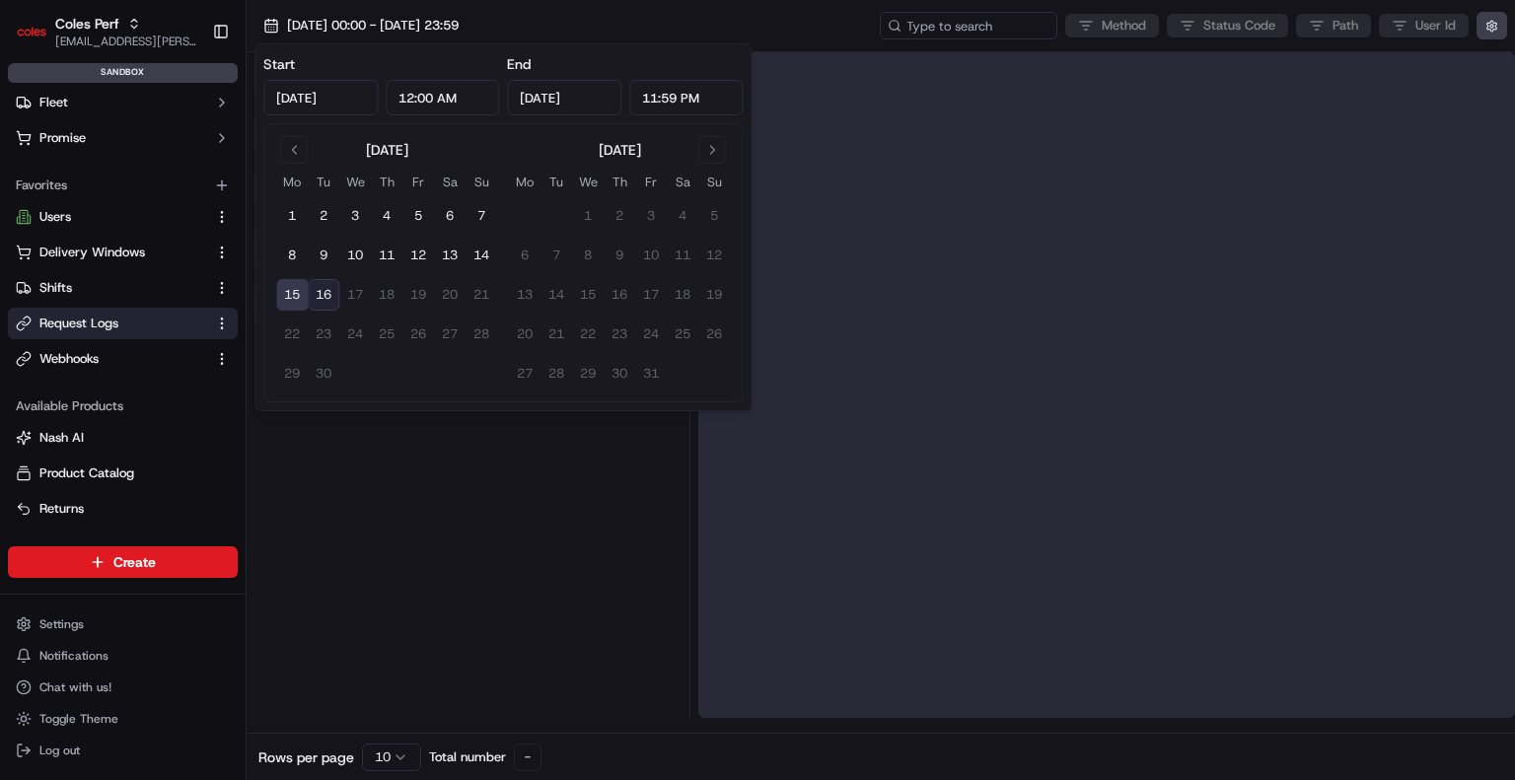  Describe the element at coordinates (122, 625) in the screenshot. I see `button: Settings` at that location.